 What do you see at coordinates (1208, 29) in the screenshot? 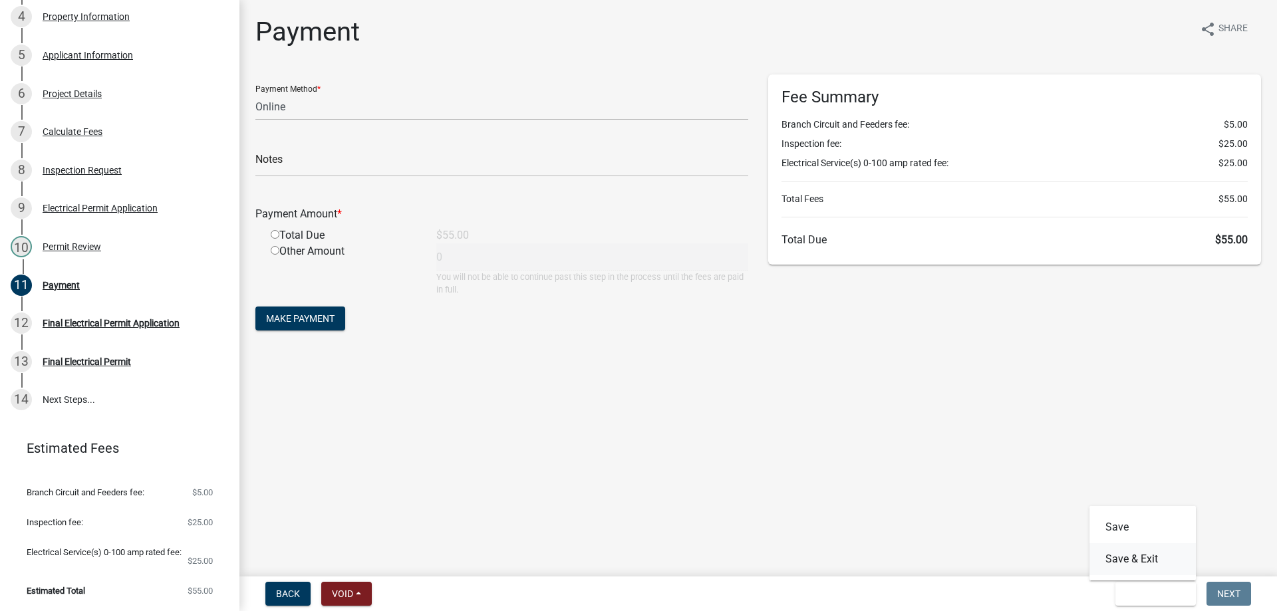
I see `i: share` at bounding box center [1208, 29].